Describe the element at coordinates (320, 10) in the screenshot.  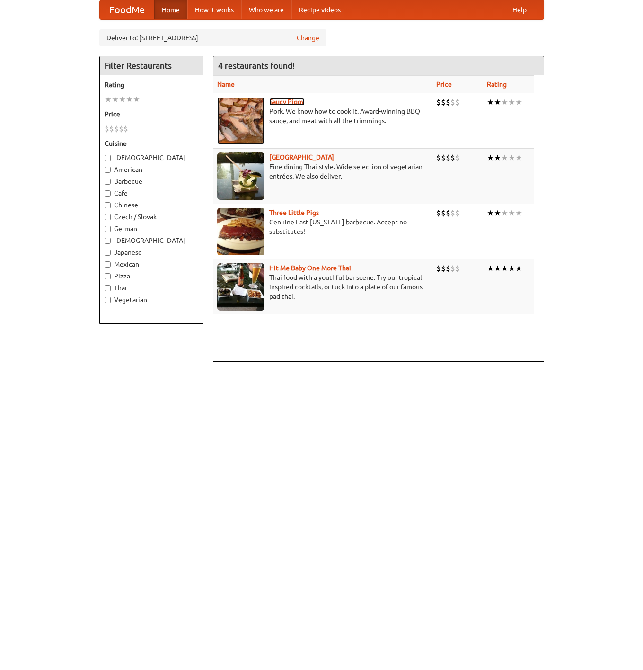
I see `a: Recipe videos` at that location.